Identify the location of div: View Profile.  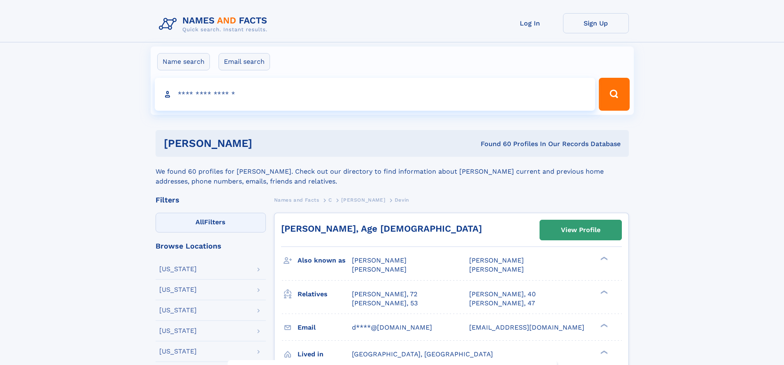
(580, 230).